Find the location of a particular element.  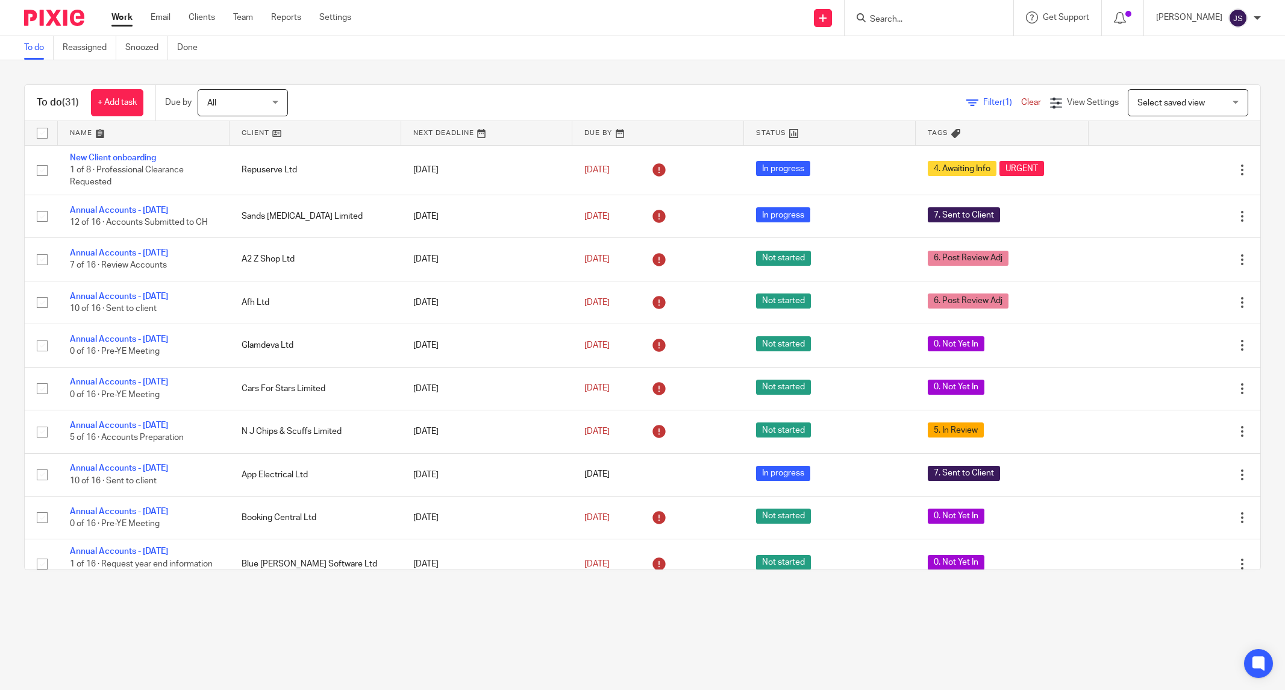

a: + Add task is located at coordinates (117, 102).